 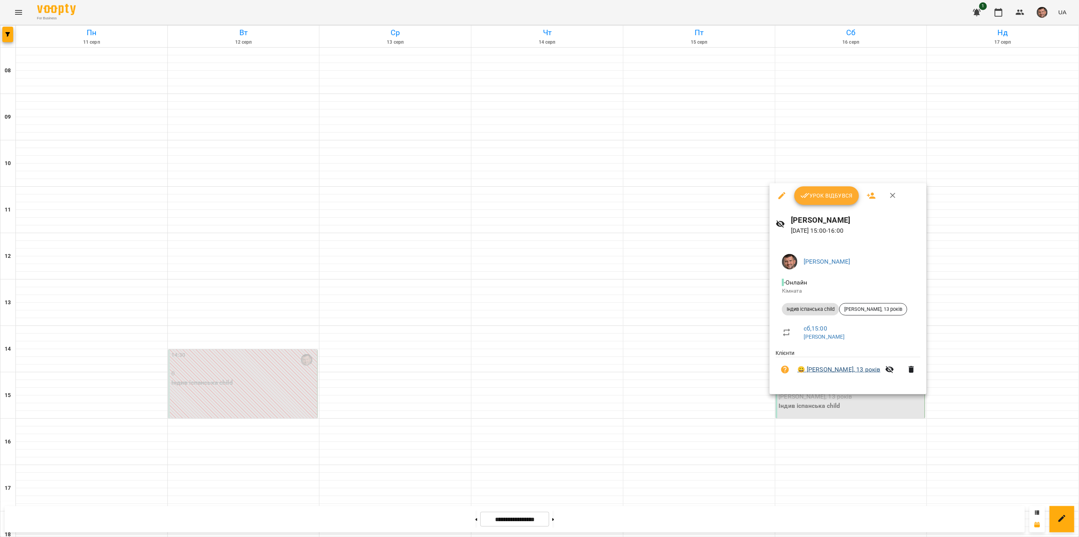 I want to click on span: Індив іспанська child, so click(x=811, y=309).